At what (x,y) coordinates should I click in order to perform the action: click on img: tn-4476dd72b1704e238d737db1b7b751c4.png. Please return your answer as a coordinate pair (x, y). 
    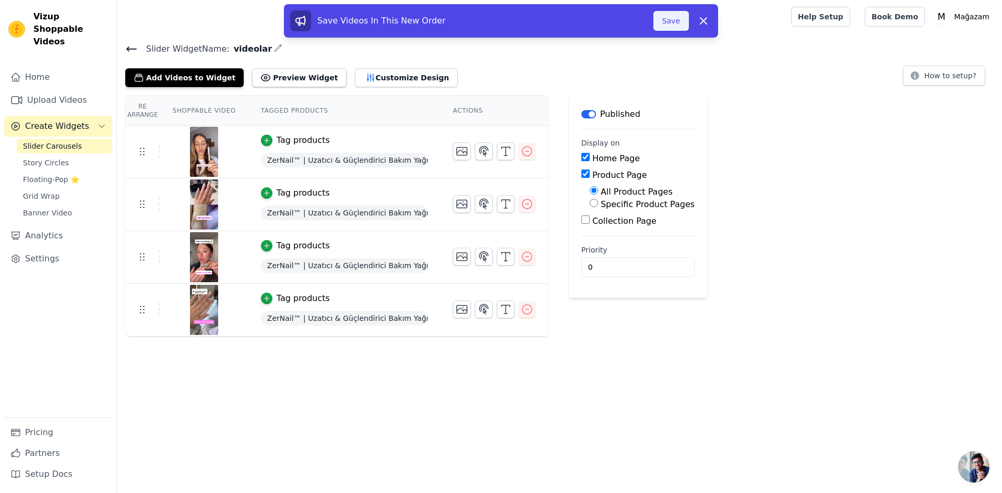
    Looking at the image, I should click on (204, 152).